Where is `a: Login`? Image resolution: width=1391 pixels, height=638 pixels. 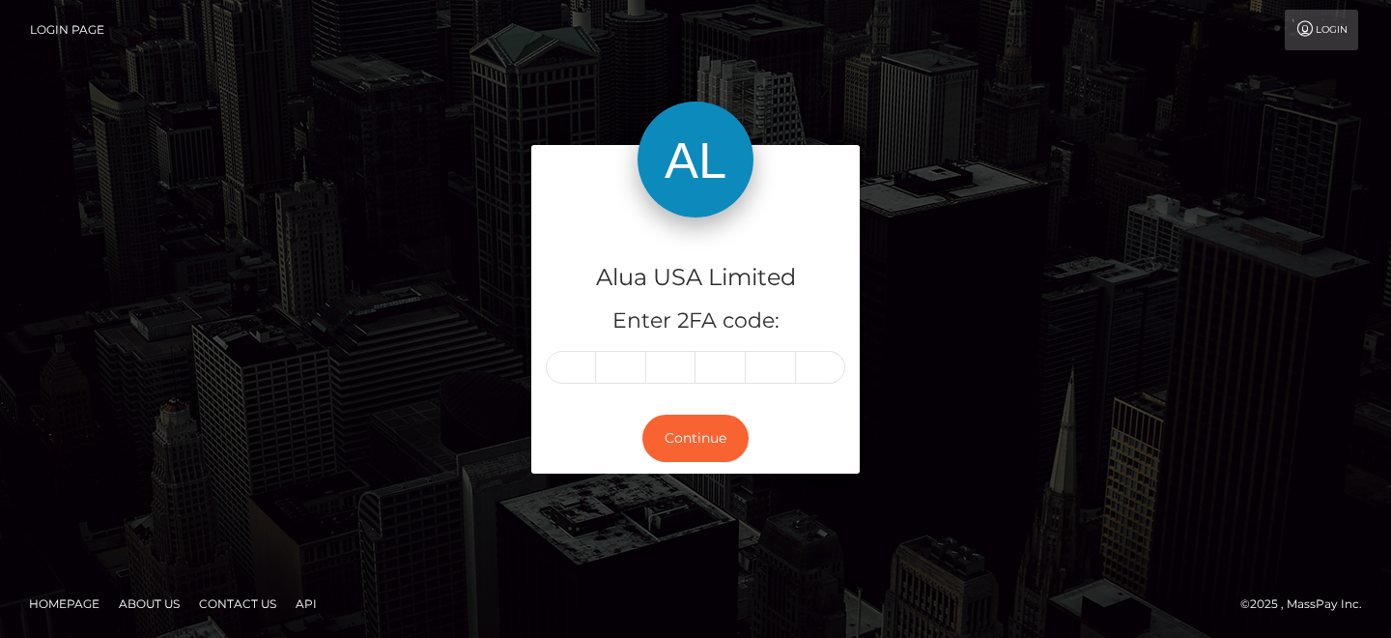
a: Login is located at coordinates (1321, 30).